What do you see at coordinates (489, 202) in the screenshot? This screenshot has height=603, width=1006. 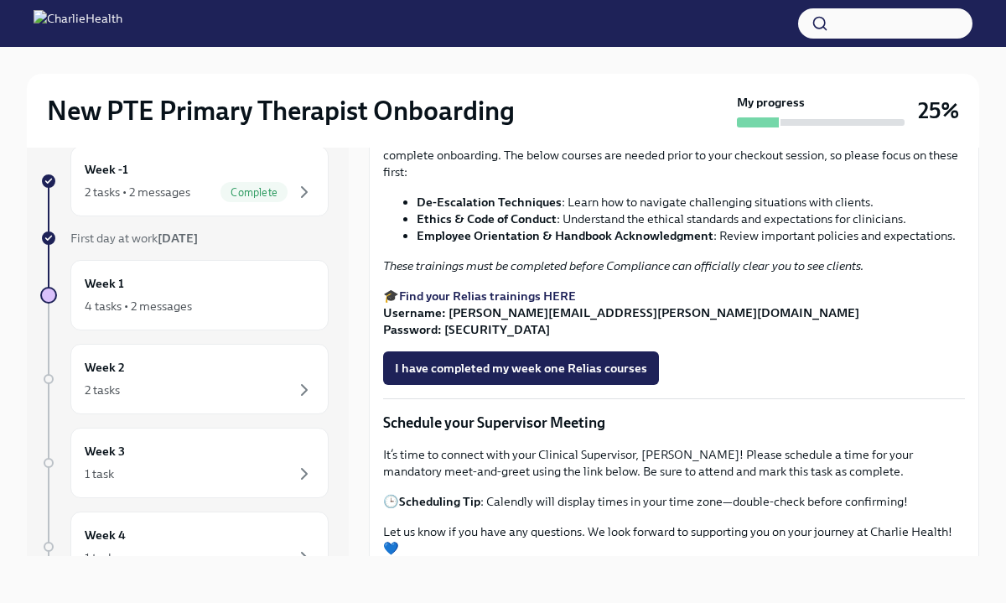 I see `strong: De-Escalation Techniques` at bounding box center [489, 202].